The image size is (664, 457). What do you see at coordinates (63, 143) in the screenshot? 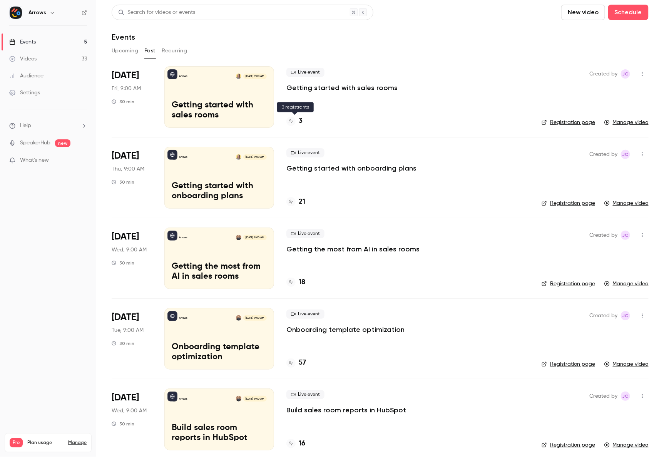
I see `span: new` at bounding box center [63, 143].